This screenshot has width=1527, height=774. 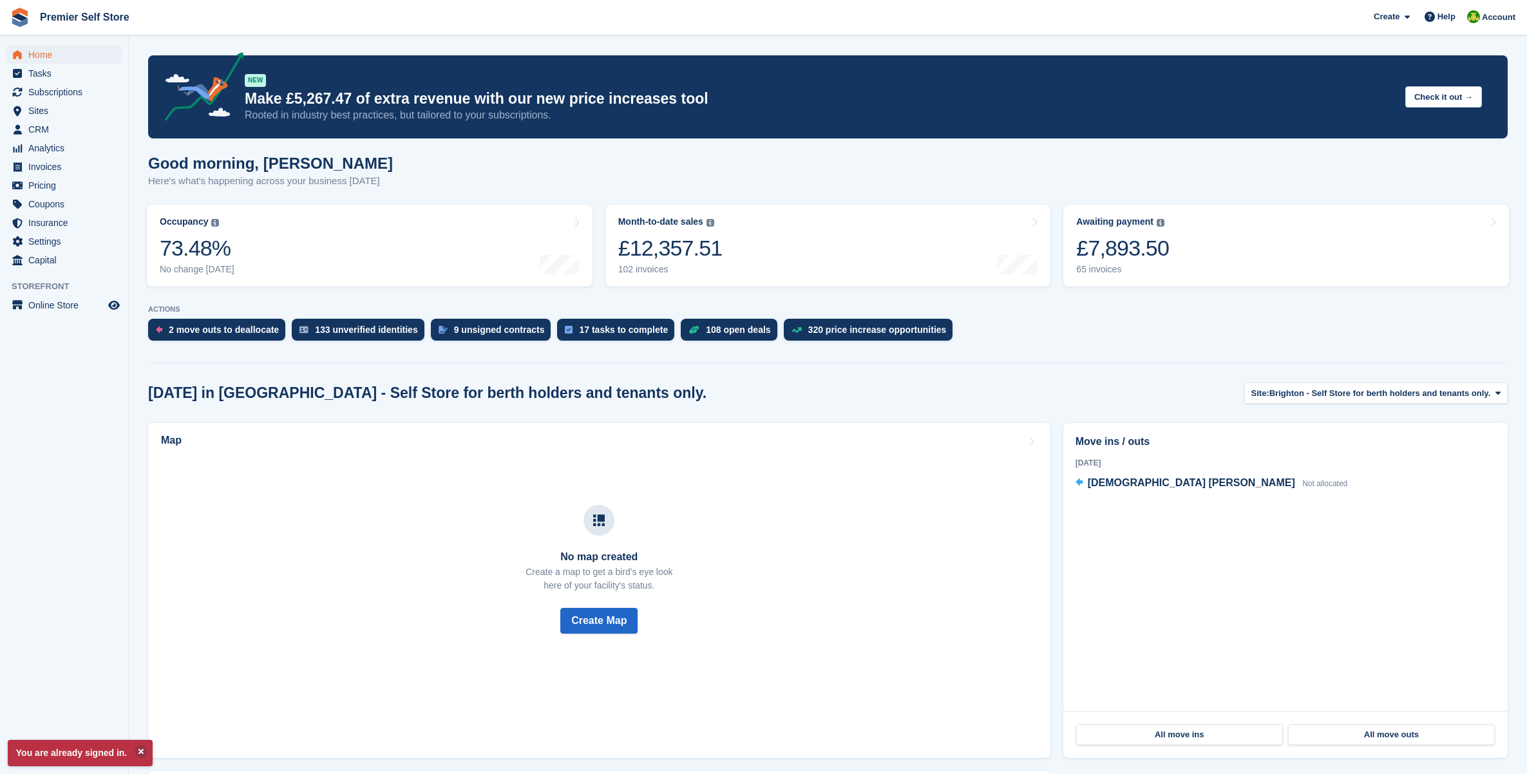 I want to click on h2: Map, so click(x=171, y=441).